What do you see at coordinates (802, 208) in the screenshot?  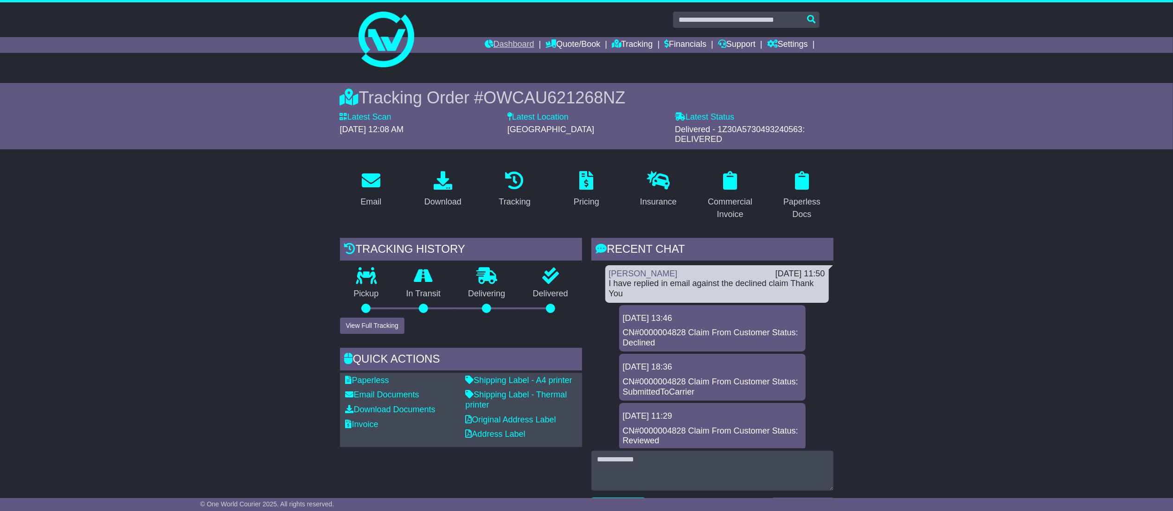 I see `div: Paperless Docs` at bounding box center [802, 208].